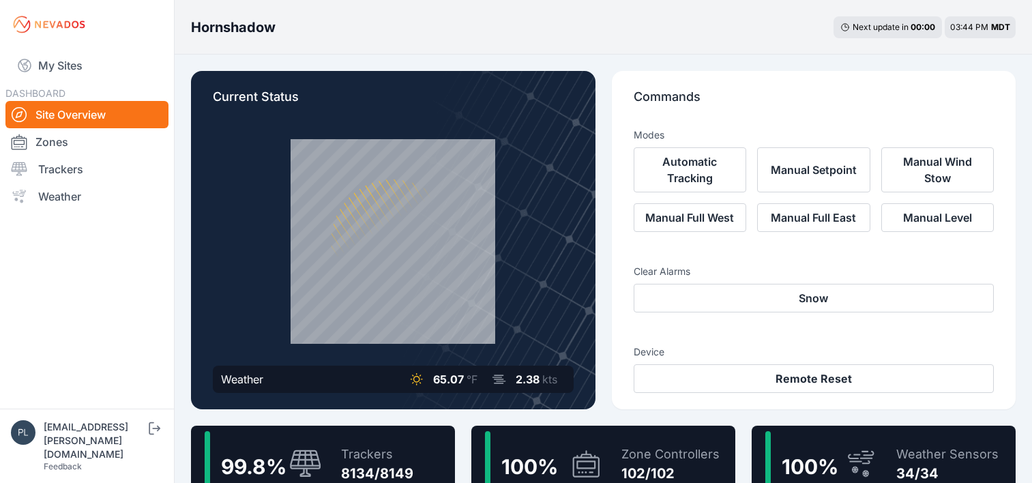 The image size is (1032, 483). I want to click on a: My Sites, so click(87, 65).